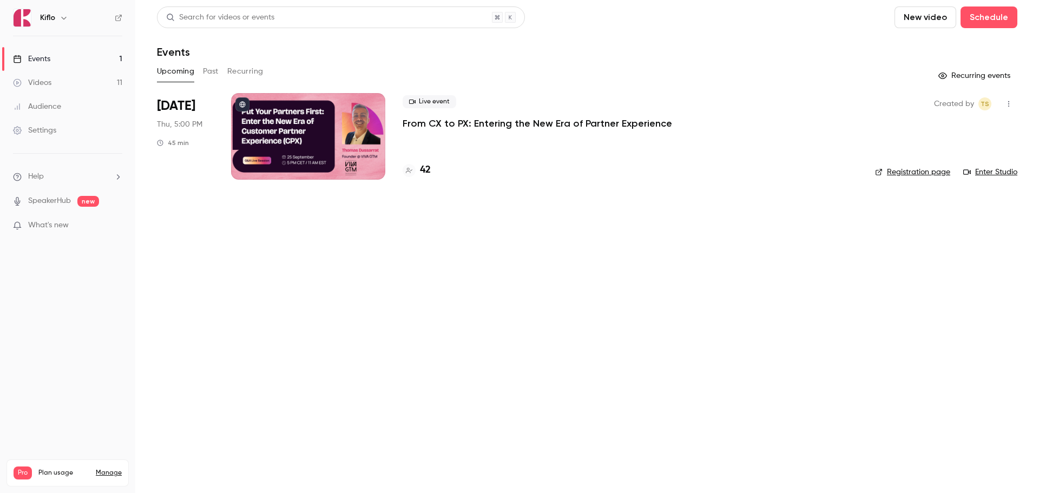  I want to click on p: From CX to PX: Entering the New Era of Partner Experience, so click(537, 123).